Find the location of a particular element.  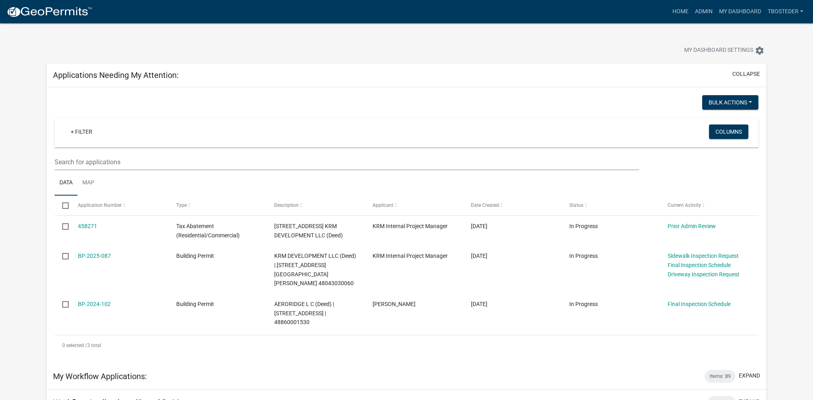

span: 07/31/2024 is located at coordinates (479, 304).